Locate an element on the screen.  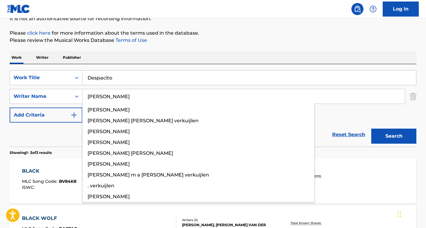
p: Please for more information about the terms used in the database. is located at coordinates (213, 33).